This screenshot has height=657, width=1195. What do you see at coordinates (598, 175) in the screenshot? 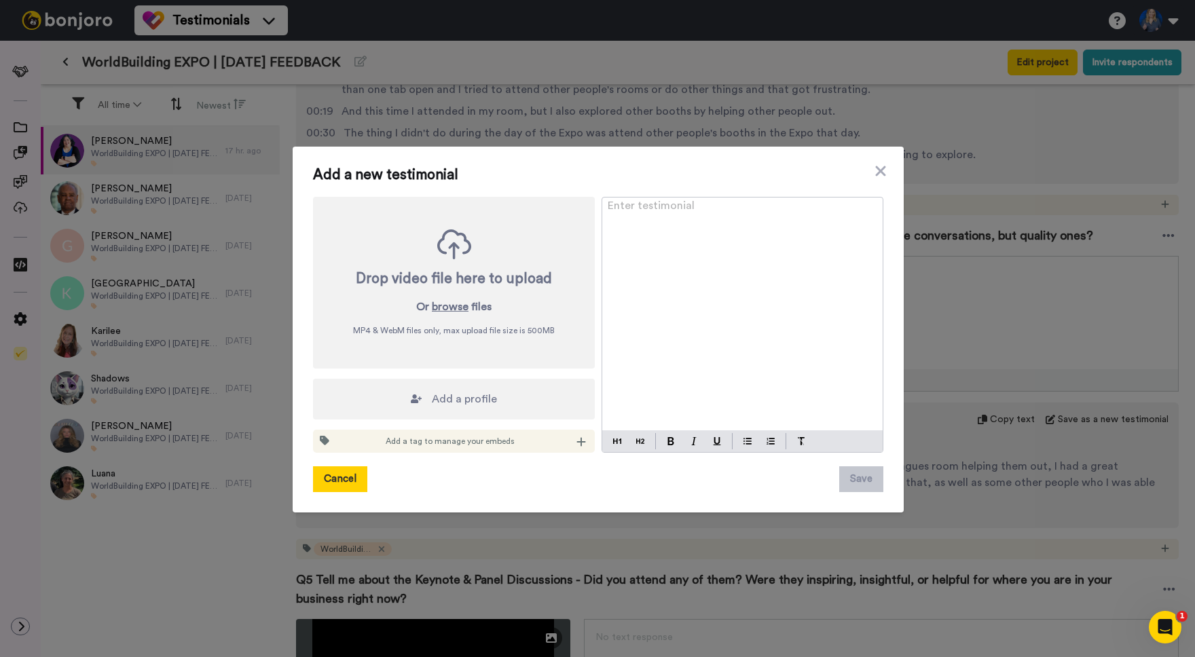
I see `span: Add a new testimonial` at bounding box center [598, 175].